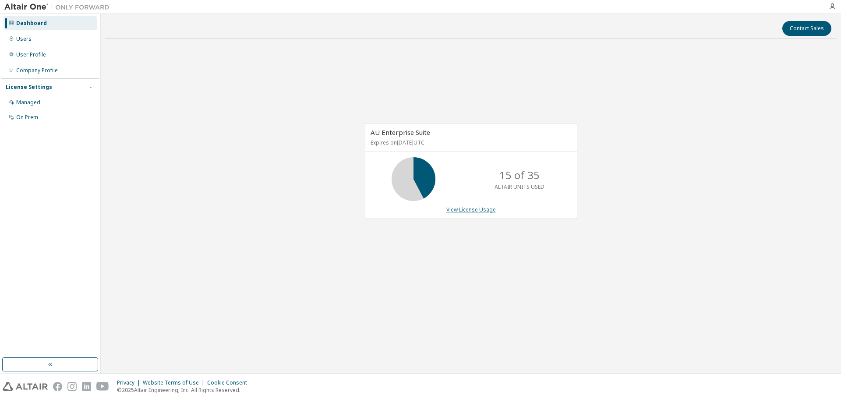  I want to click on div: Managed, so click(28, 102).